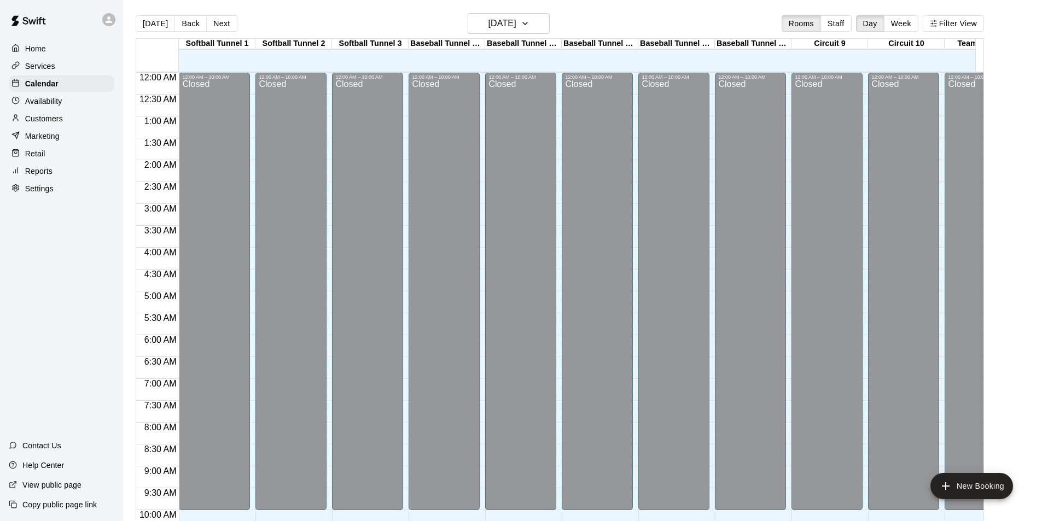  What do you see at coordinates (190, 24) in the screenshot?
I see `button: Back` at bounding box center [190, 24].